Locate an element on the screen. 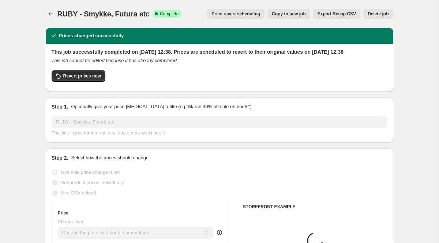 This screenshot has height=243, width=439. h3: Price is located at coordinates (63, 213).